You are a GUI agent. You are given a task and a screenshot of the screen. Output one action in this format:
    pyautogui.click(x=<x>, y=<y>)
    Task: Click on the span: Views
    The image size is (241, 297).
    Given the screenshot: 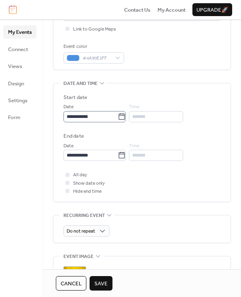 What is the action you would take?
    pyautogui.click(x=15, y=66)
    